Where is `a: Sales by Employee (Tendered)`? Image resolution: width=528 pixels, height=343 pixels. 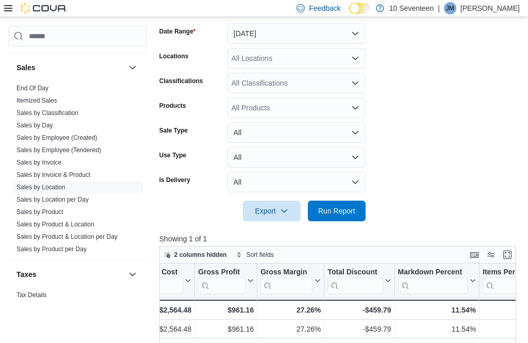
a: Sales by Employee (Tendered) is located at coordinates (59, 150).